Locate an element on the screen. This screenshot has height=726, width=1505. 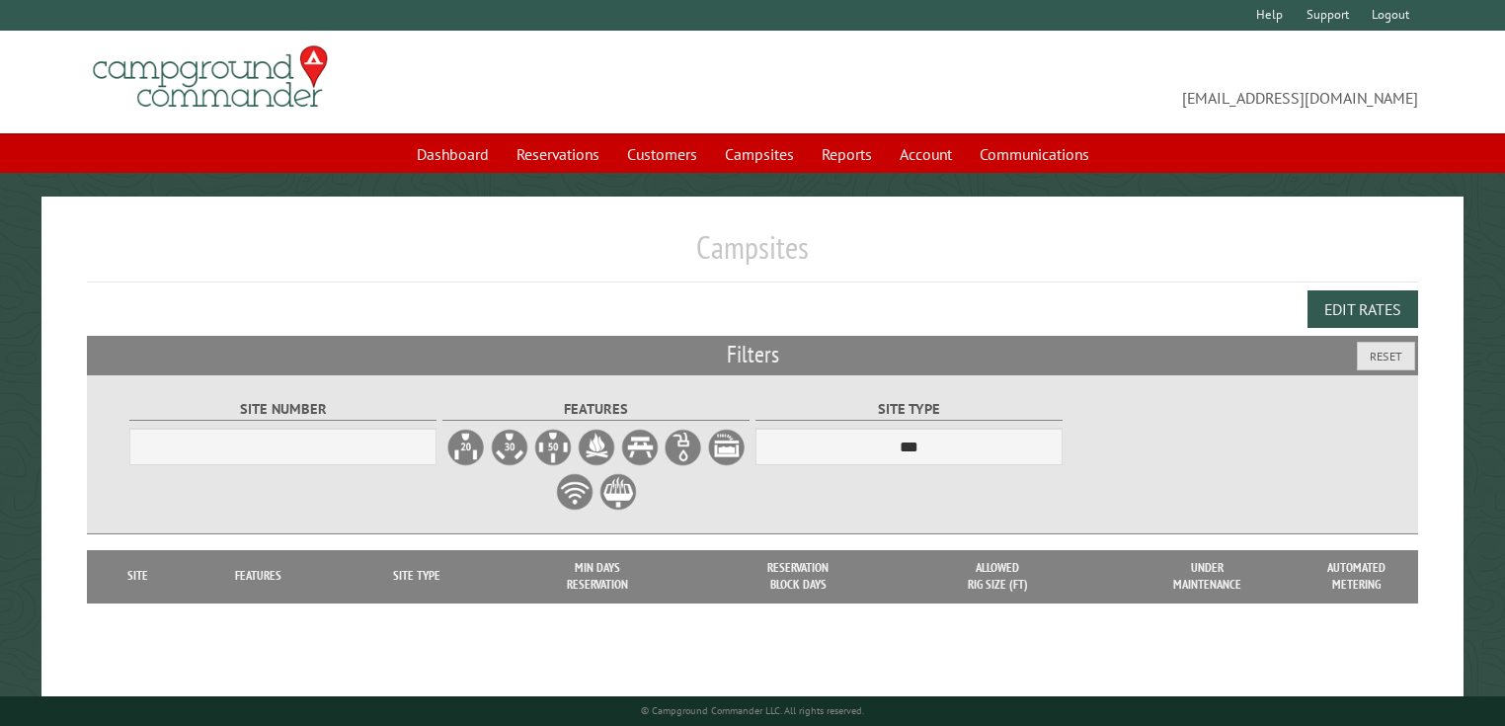
h1: Campsites is located at coordinates (752, 255).